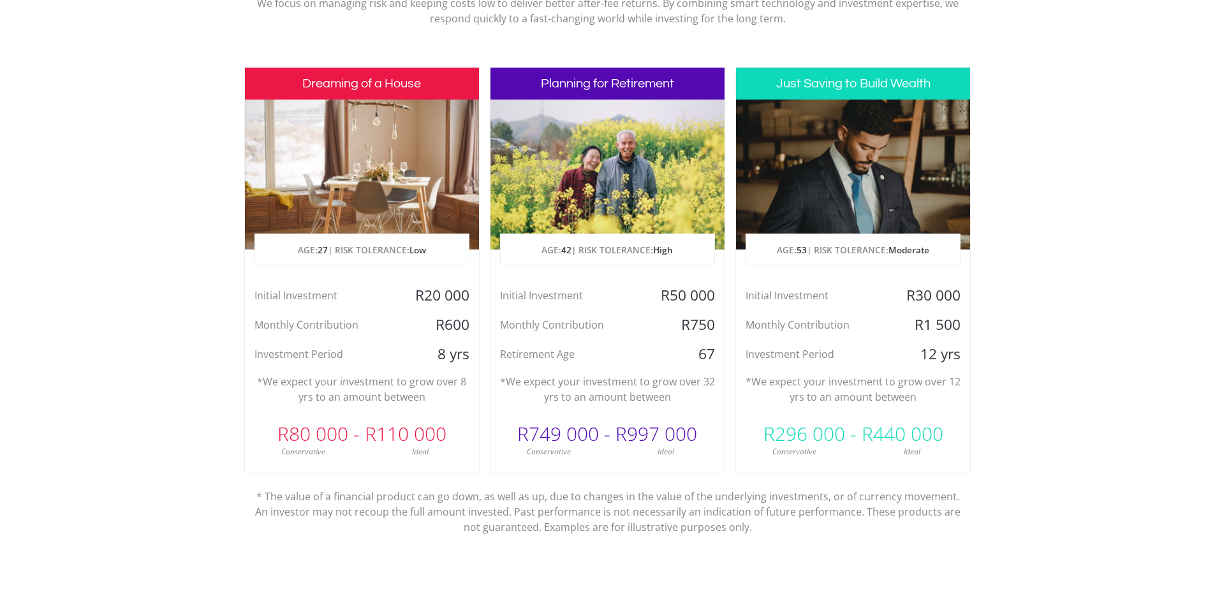 This screenshot has width=1215, height=603. I want to click on p: * The value of a financial product can go down, as well as up, due to changes in the value of the..., so click(608, 504).